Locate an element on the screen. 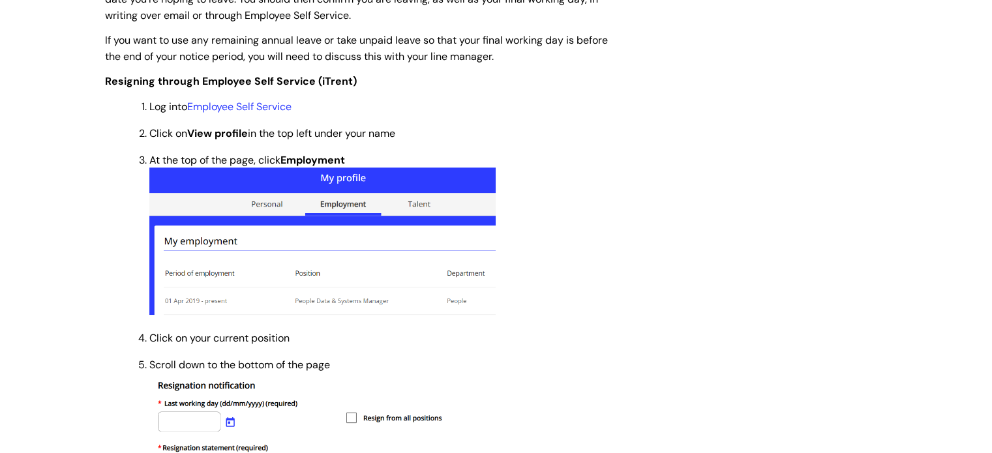  span: Log into is located at coordinates (220, 106).